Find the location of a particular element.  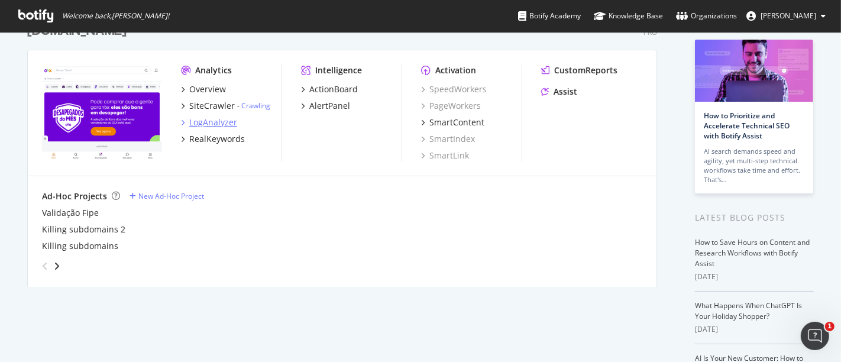

div: SmartLink is located at coordinates (445, 155).